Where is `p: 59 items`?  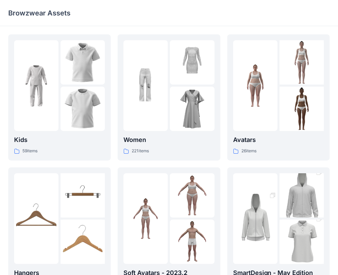
p: 59 items is located at coordinates (30, 151).